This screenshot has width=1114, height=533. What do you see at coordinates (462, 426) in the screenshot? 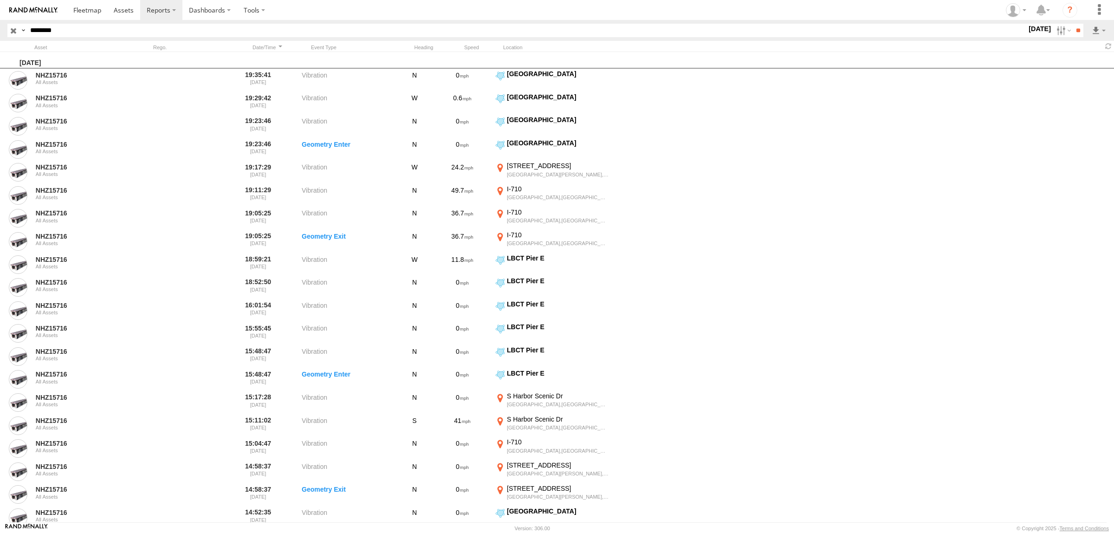
I see `div: 41` at bounding box center [462, 426].